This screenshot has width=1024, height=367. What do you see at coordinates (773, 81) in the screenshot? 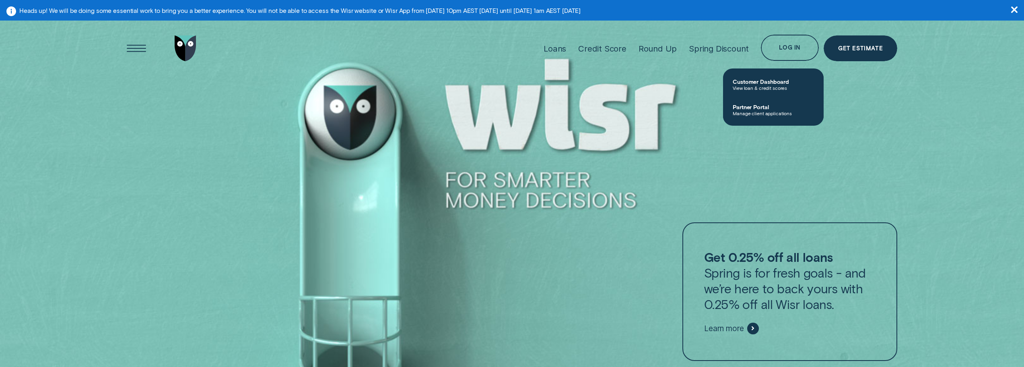
I see `span: Customer Dashboard` at bounding box center [773, 81].